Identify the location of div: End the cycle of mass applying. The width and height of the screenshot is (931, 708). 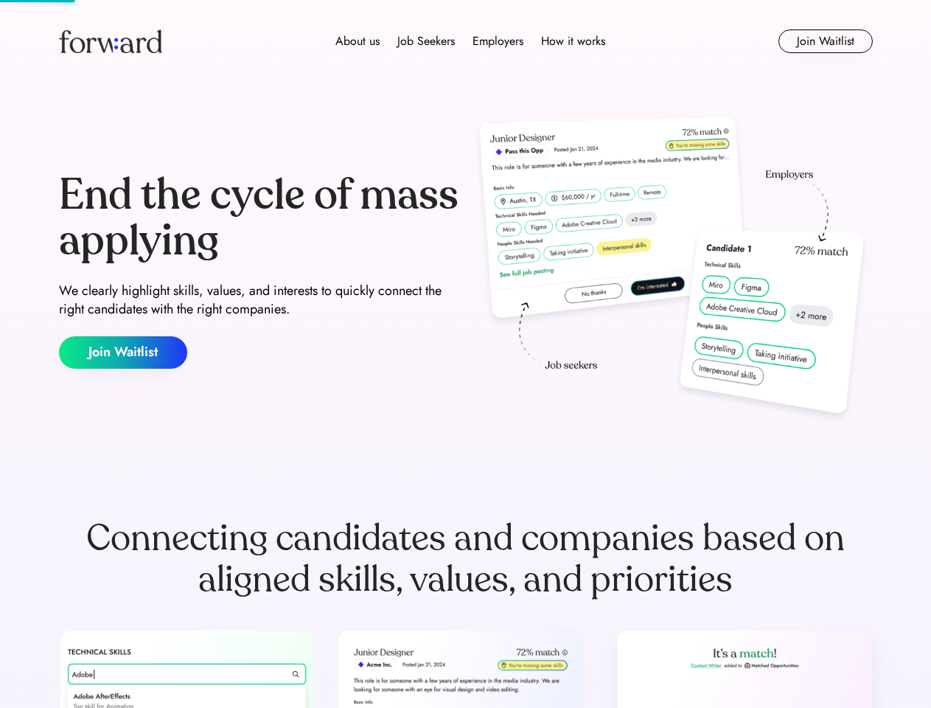
(259, 217).